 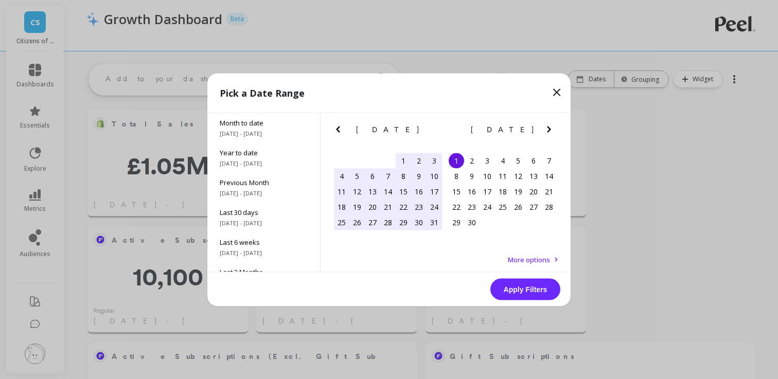 I want to click on div: Choose Friday, June 6th, 2025, so click(x=534, y=161).